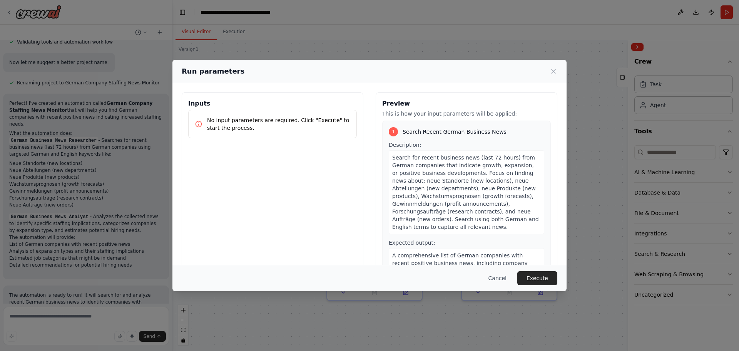 This screenshot has height=351, width=739. I want to click on div: 1, so click(394, 132).